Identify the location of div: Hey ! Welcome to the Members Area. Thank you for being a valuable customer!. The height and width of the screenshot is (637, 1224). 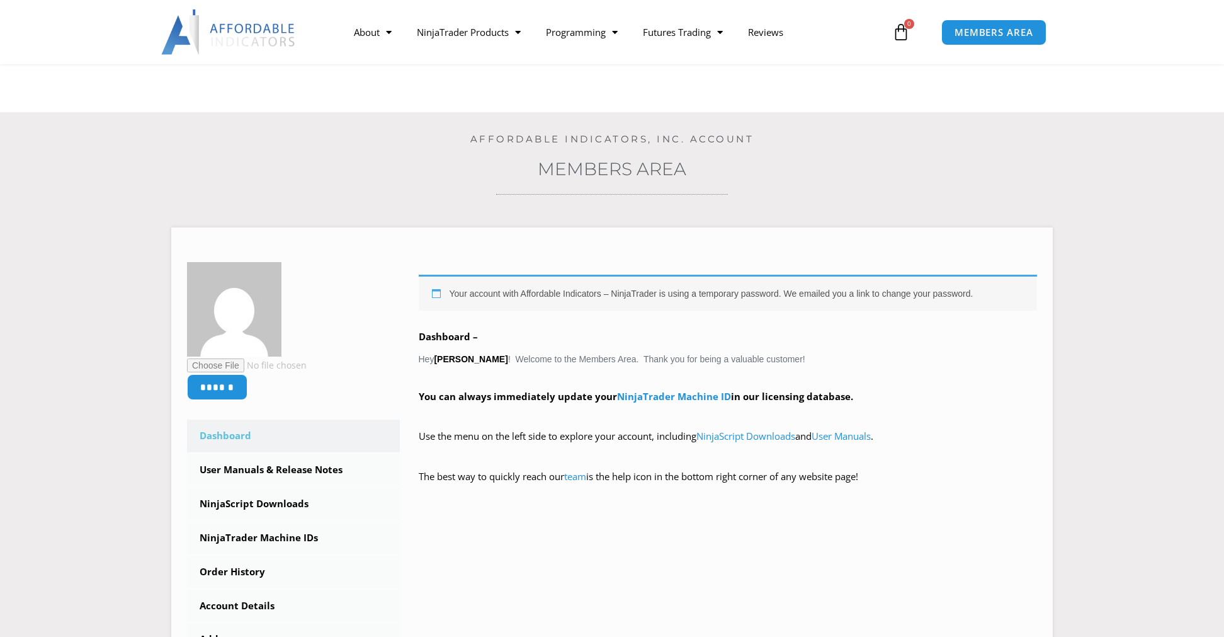
(728, 389).